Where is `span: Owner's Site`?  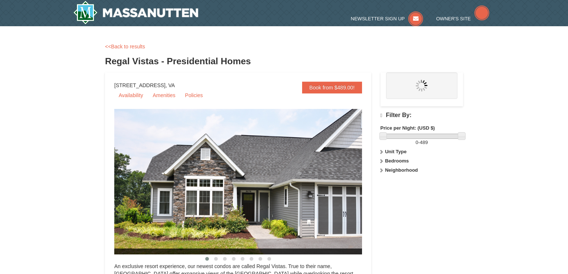
span: Owner's Site is located at coordinates (454, 18).